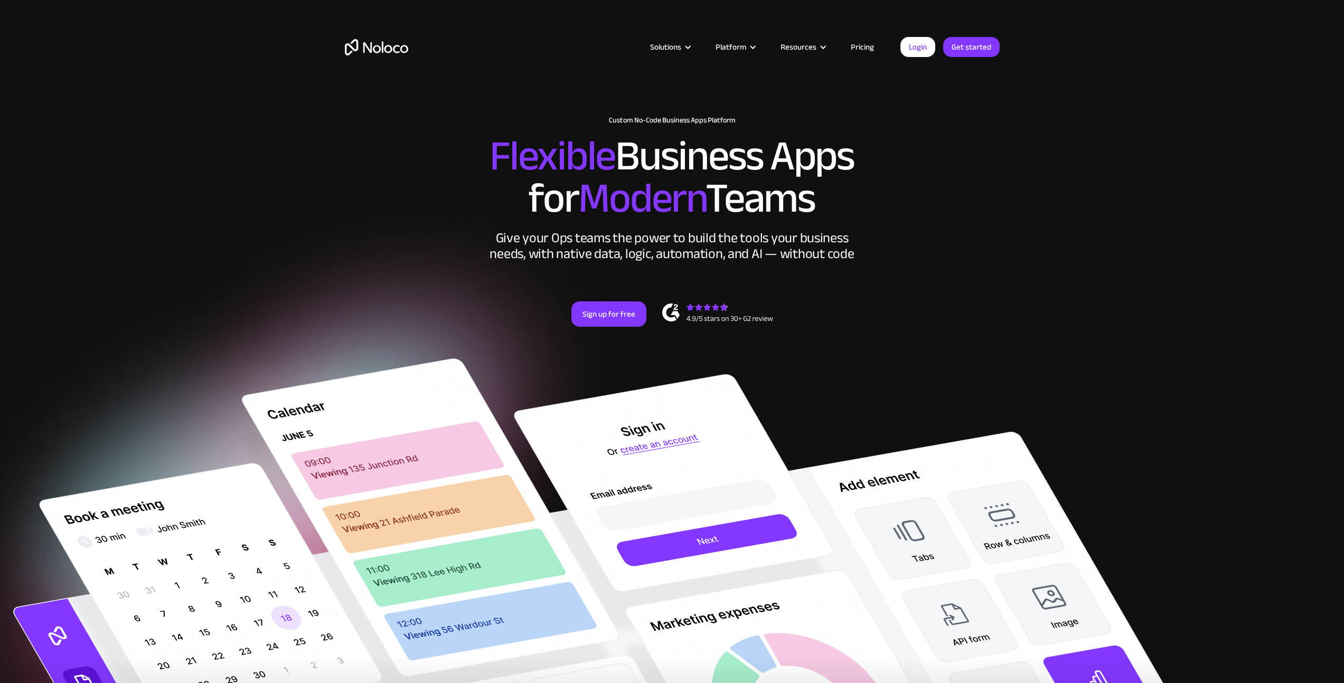 The width and height of the screenshot is (1344, 683). What do you see at coordinates (609, 314) in the screenshot?
I see `a: Sign up for free` at bounding box center [609, 314].